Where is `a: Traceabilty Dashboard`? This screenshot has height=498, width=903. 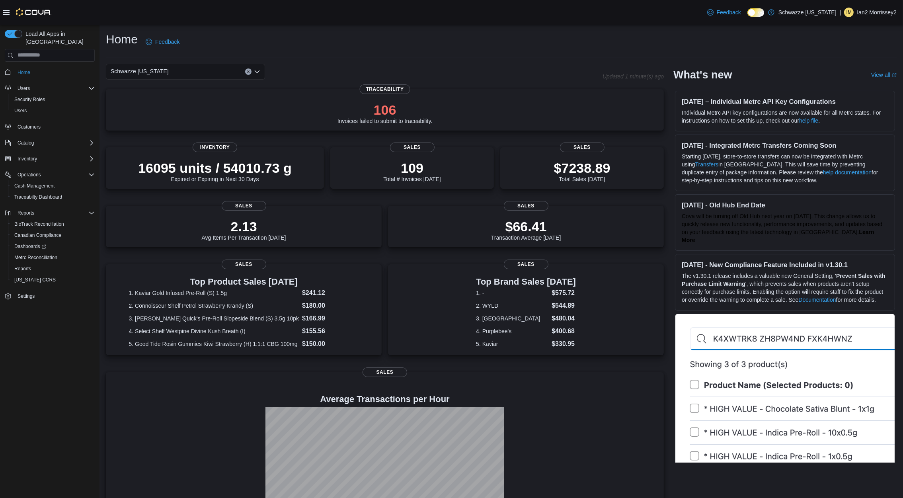 a: Traceabilty Dashboard is located at coordinates (38, 197).